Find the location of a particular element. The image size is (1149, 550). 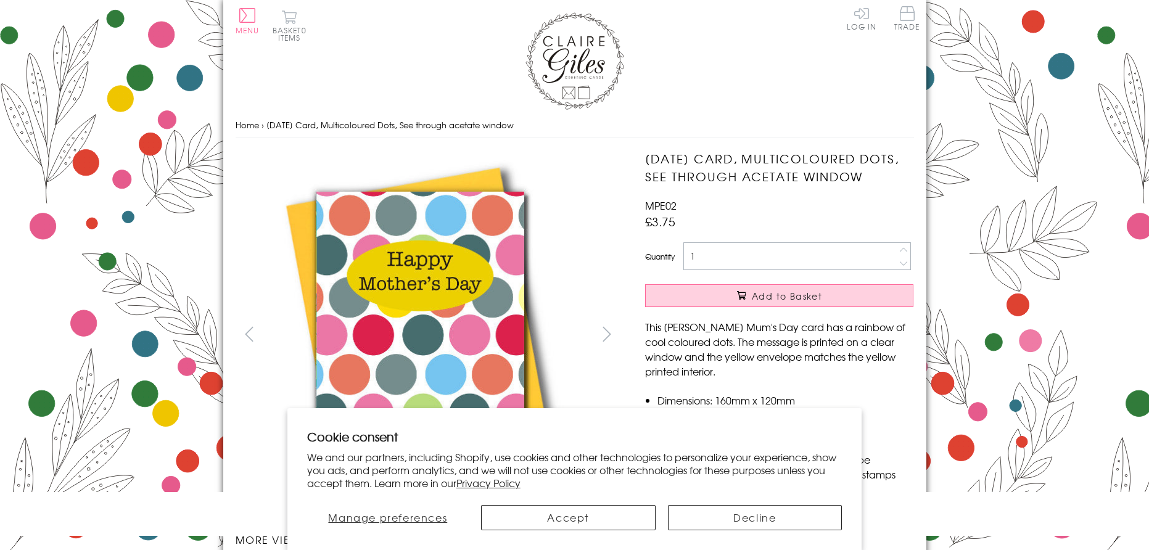

a: Trade is located at coordinates (907, 19).